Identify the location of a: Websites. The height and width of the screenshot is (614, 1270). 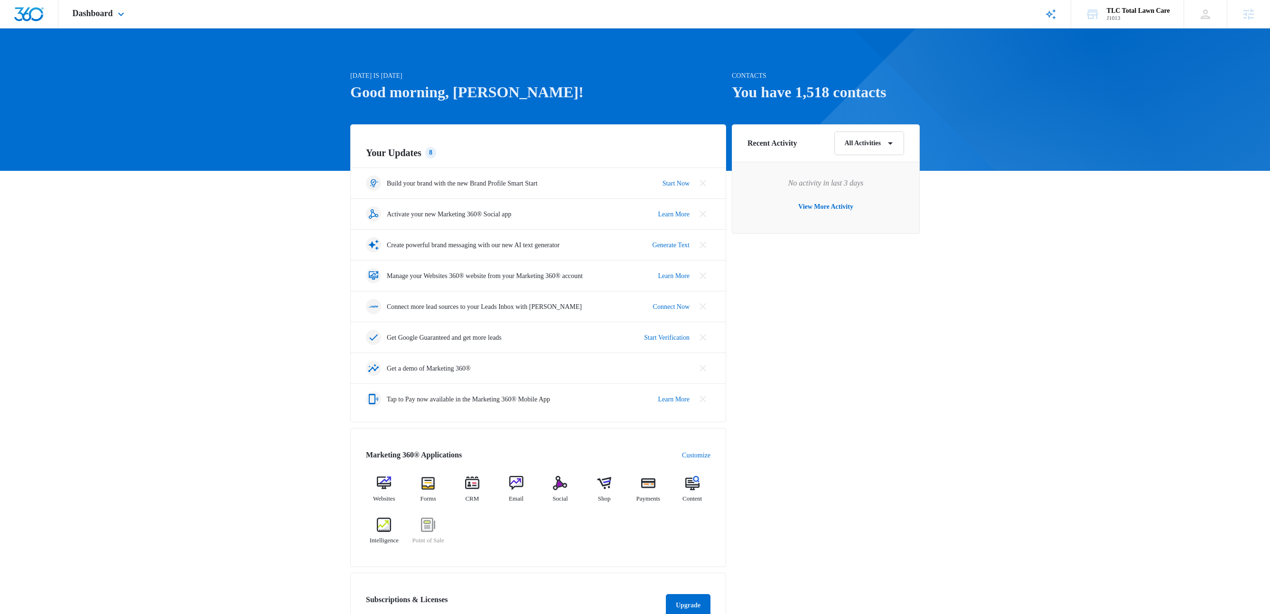
(384, 493).